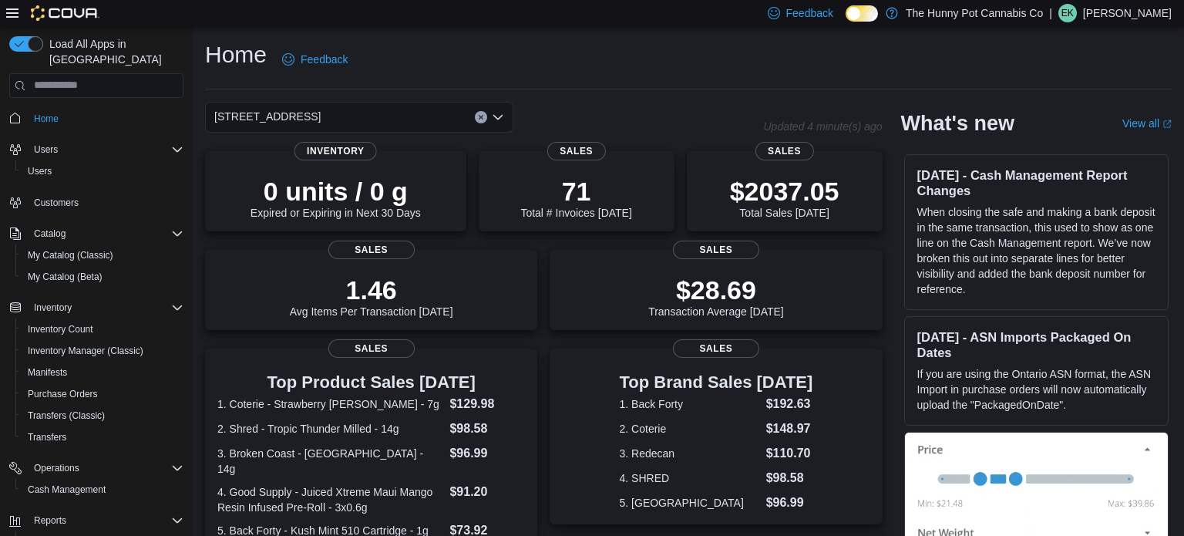 The width and height of the screenshot is (1184, 536). What do you see at coordinates (103, 394) in the screenshot?
I see `button: Purchase Orders` at bounding box center [103, 394].